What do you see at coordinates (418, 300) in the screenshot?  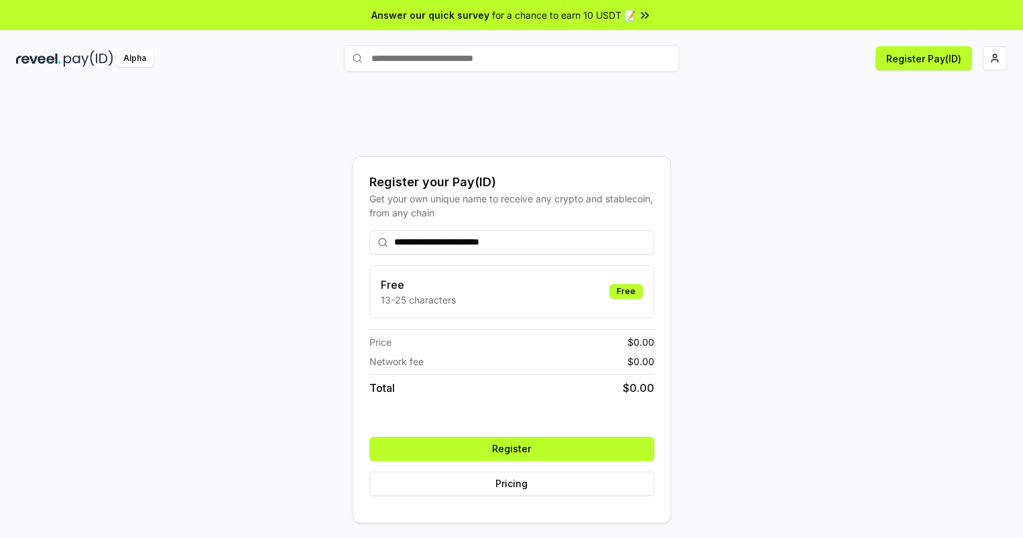 I see `p: 13-25 characters` at bounding box center [418, 300].